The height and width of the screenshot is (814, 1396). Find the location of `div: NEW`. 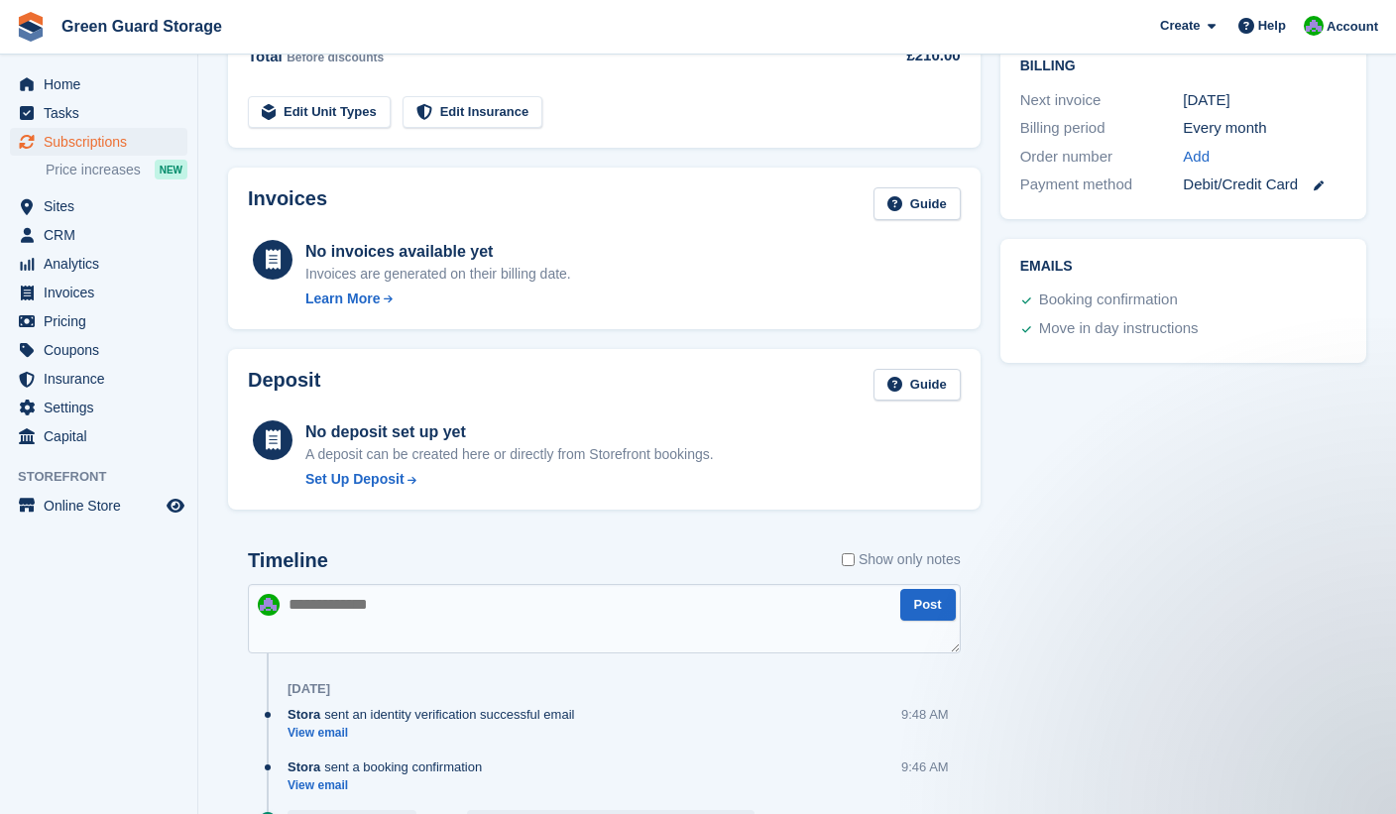

div: NEW is located at coordinates (171, 170).